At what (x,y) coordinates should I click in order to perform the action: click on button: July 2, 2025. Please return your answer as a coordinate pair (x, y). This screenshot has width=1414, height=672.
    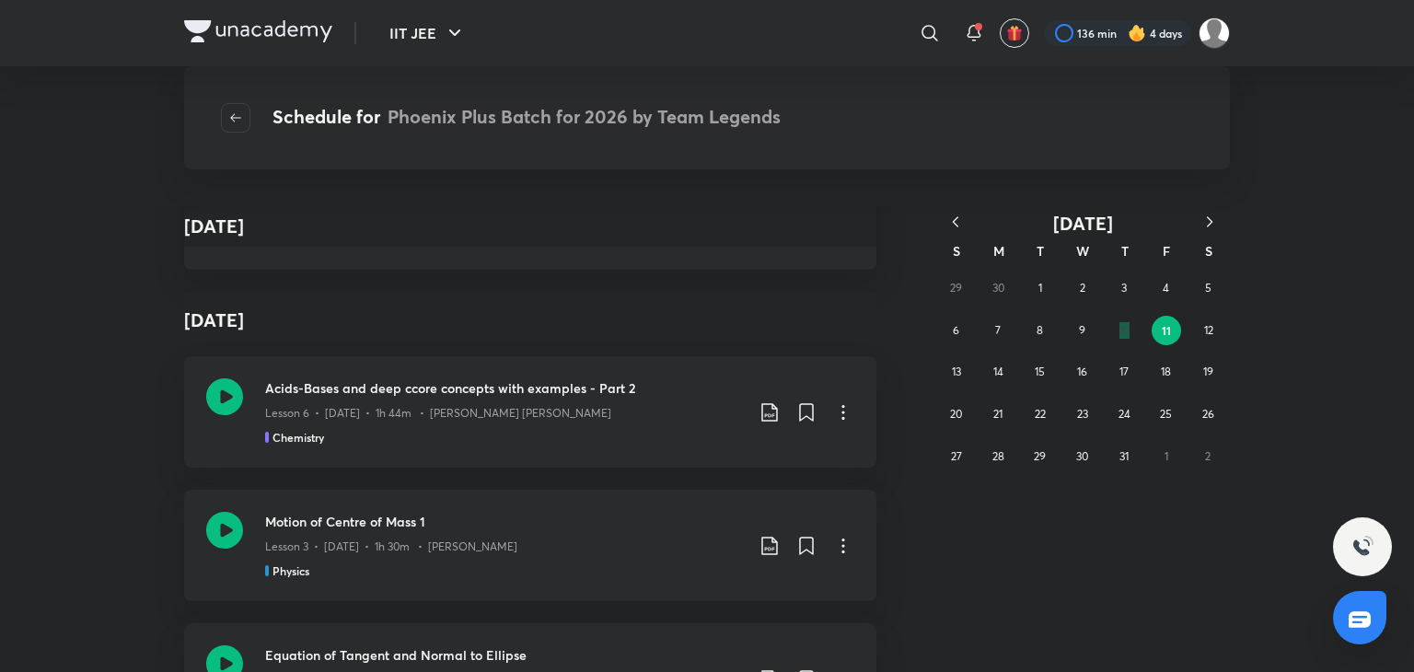
    Looking at the image, I should click on (1083, 288).